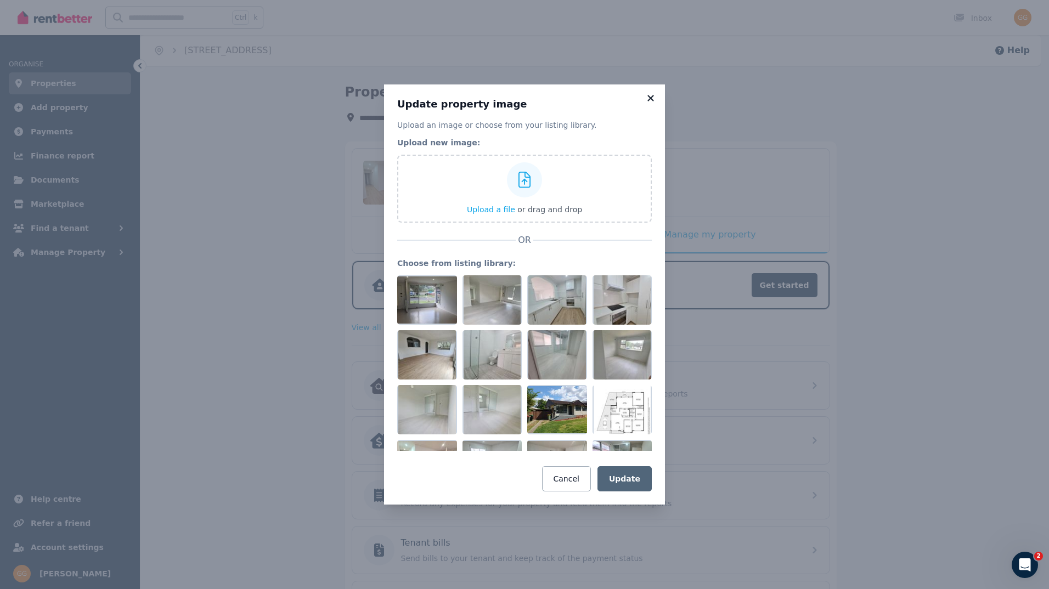  Describe the element at coordinates (524, 143) in the screenshot. I see `legend: Upload new image:` at that location.